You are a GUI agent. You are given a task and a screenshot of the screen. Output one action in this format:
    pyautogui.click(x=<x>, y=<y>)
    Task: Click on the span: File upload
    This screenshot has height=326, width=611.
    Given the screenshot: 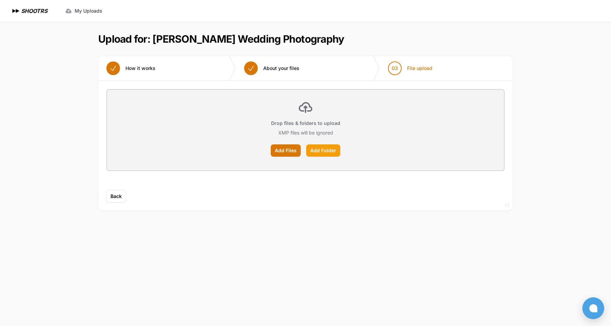 What is the action you would take?
    pyautogui.click(x=420, y=68)
    